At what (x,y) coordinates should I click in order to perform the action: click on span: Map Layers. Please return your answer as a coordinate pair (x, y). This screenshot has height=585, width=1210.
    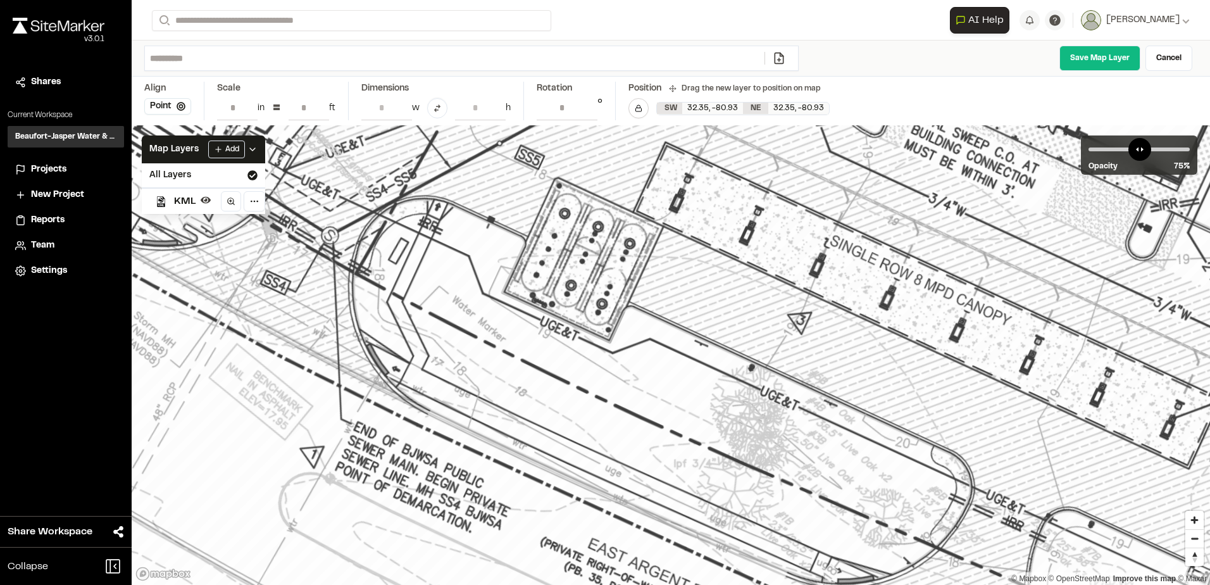
    Looking at the image, I should click on (174, 149).